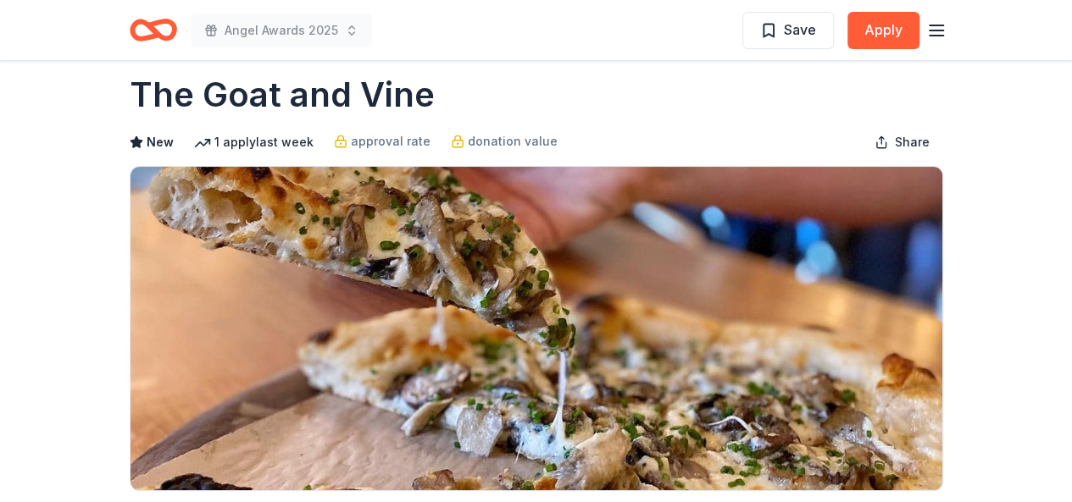 This screenshot has width=1072, height=502. What do you see at coordinates (504, 141) in the screenshot?
I see `a: donation value` at bounding box center [504, 141].